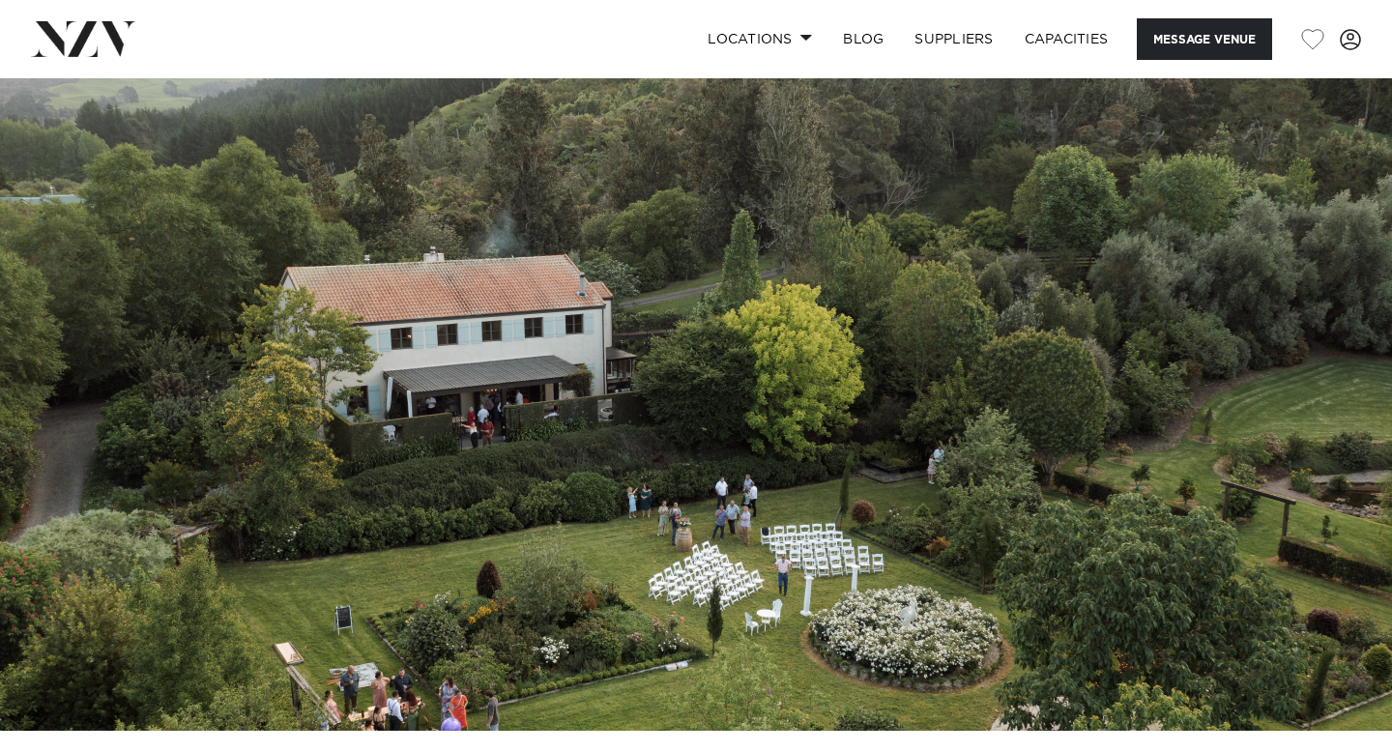 The width and height of the screenshot is (1392, 752). What do you see at coordinates (953, 39) in the screenshot?
I see `a: SUPPLIERS` at bounding box center [953, 39].